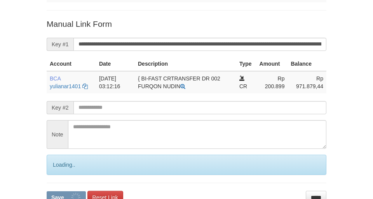 This screenshot has height=199, width=373. I want to click on td: Rp 971.879,44, so click(307, 82).